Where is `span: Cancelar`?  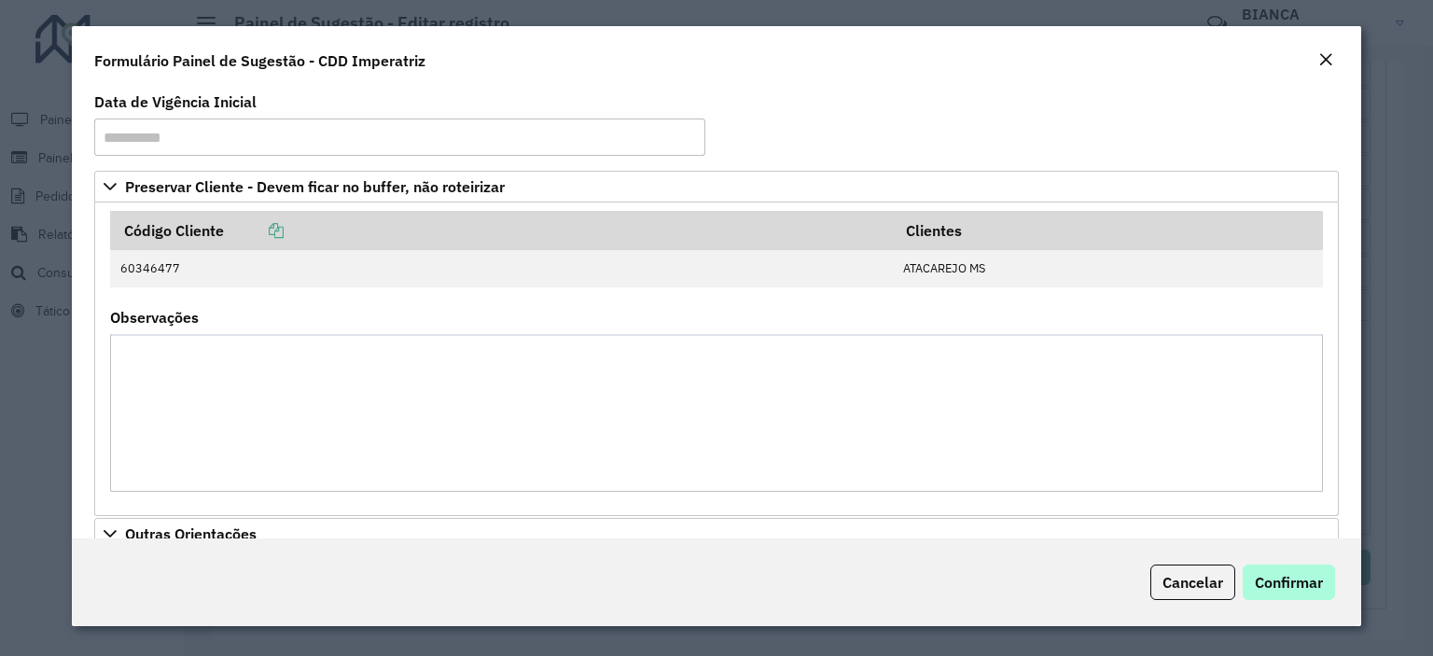
span: Cancelar is located at coordinates (1192, 582).